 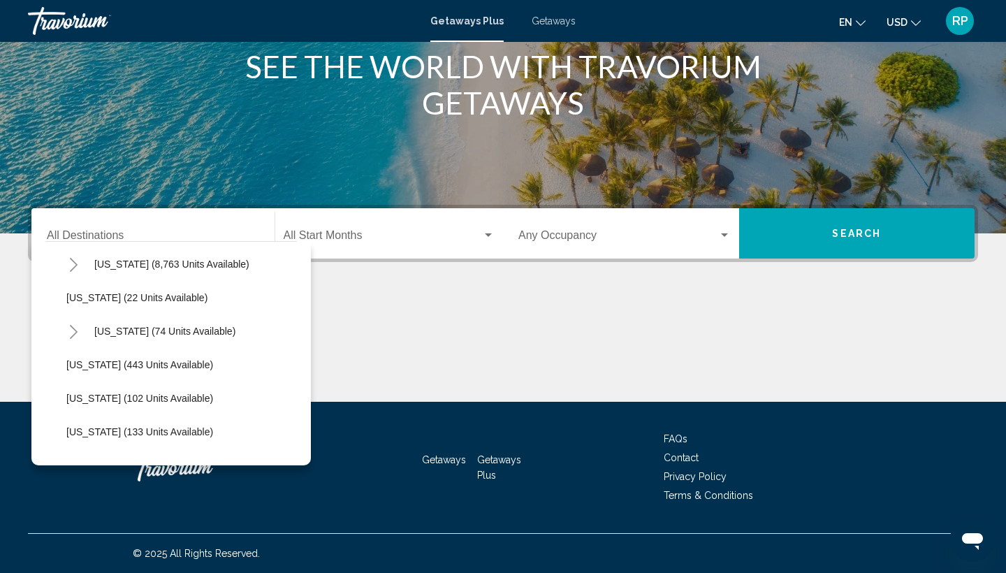 I want to click on span: Privacy Policy, so click(x=695, y=476).